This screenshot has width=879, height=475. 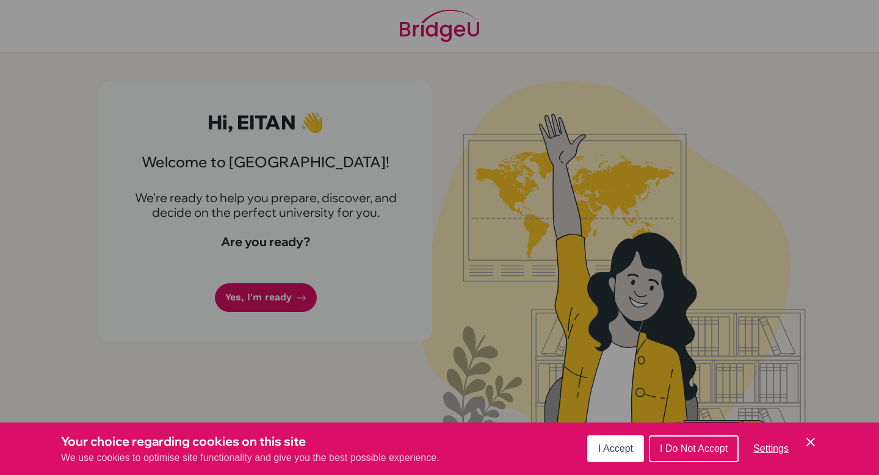 I want to click on span: Settings, so click(x=771, y=448).